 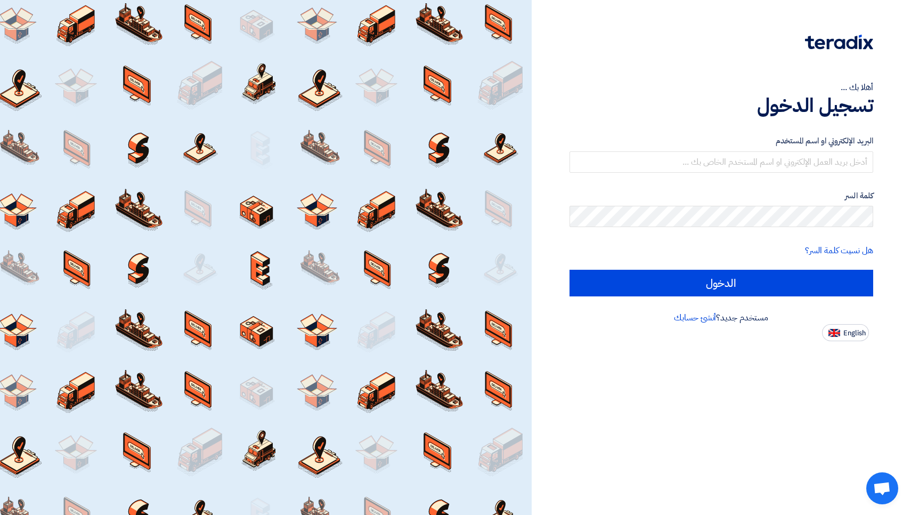 What do you see at coordinates (722, 106) in the screenshot?
I see `h1: تسجيل الدخول` at bounding box center [722, 106].